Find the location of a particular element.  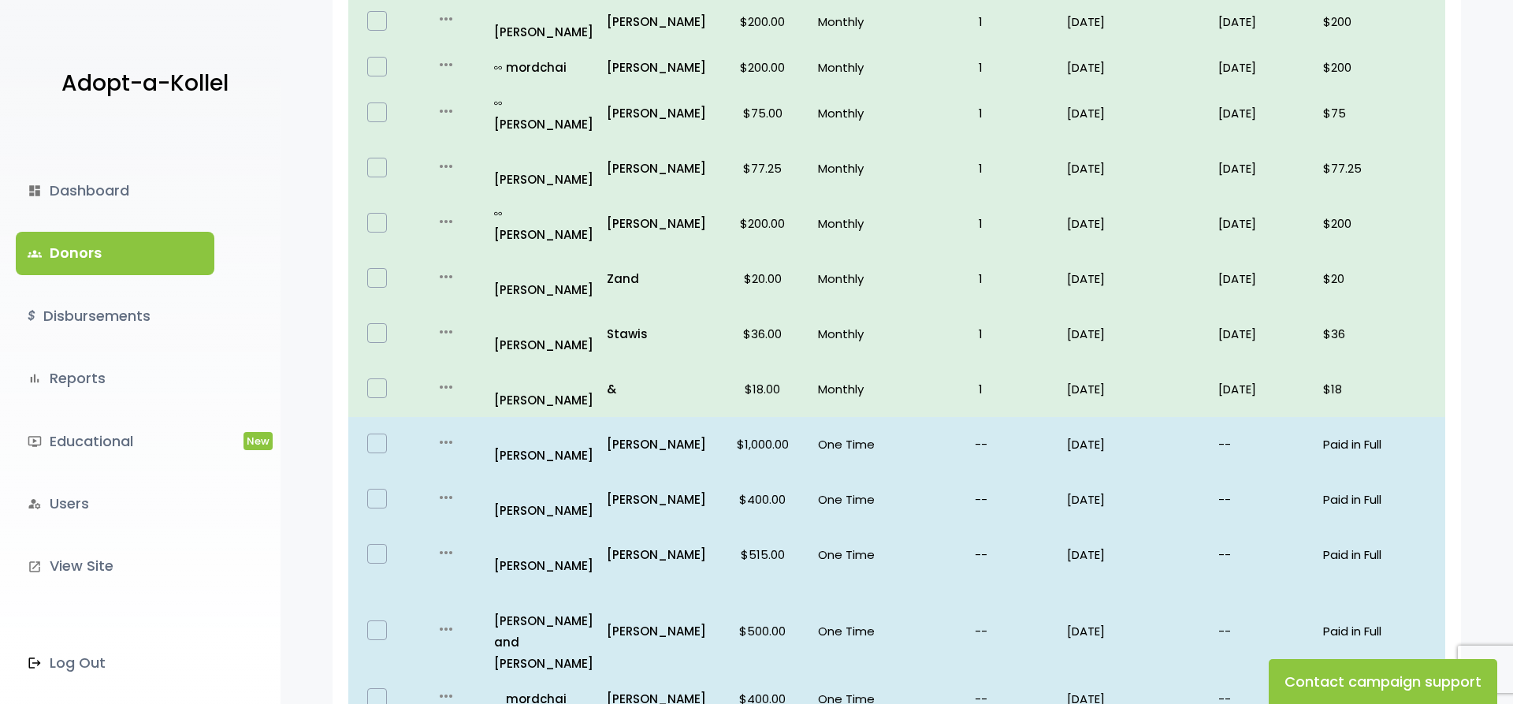

p: $75 is located at coordinates (1381, 113).